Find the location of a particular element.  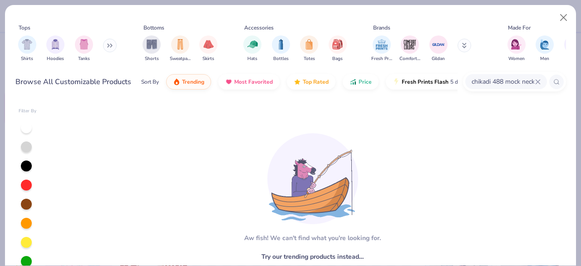

div: filter for Hats is located at coordinates (253, 49).